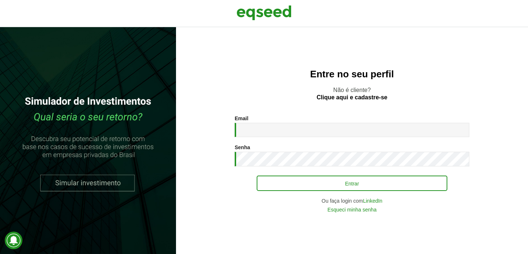  What do you see at coordinates (372, 201) in the screenshot?
I see `a: LinkedIn` at bounding box center [372, 201].